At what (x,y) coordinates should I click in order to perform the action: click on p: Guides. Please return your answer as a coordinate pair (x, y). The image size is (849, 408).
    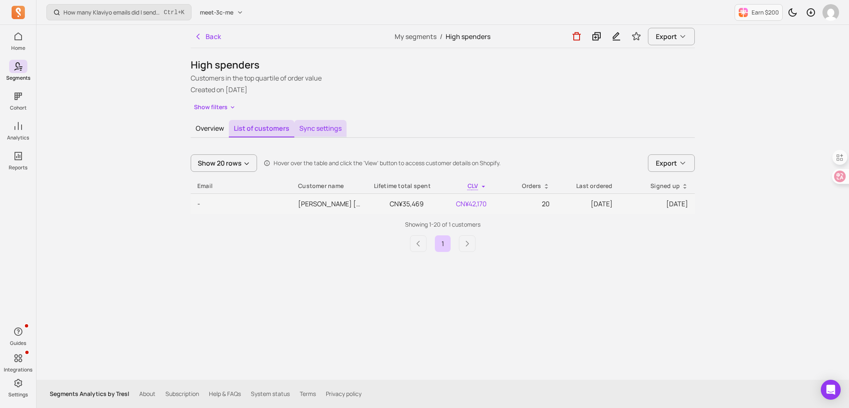
    Looking at the image, I should click on (18, 343).